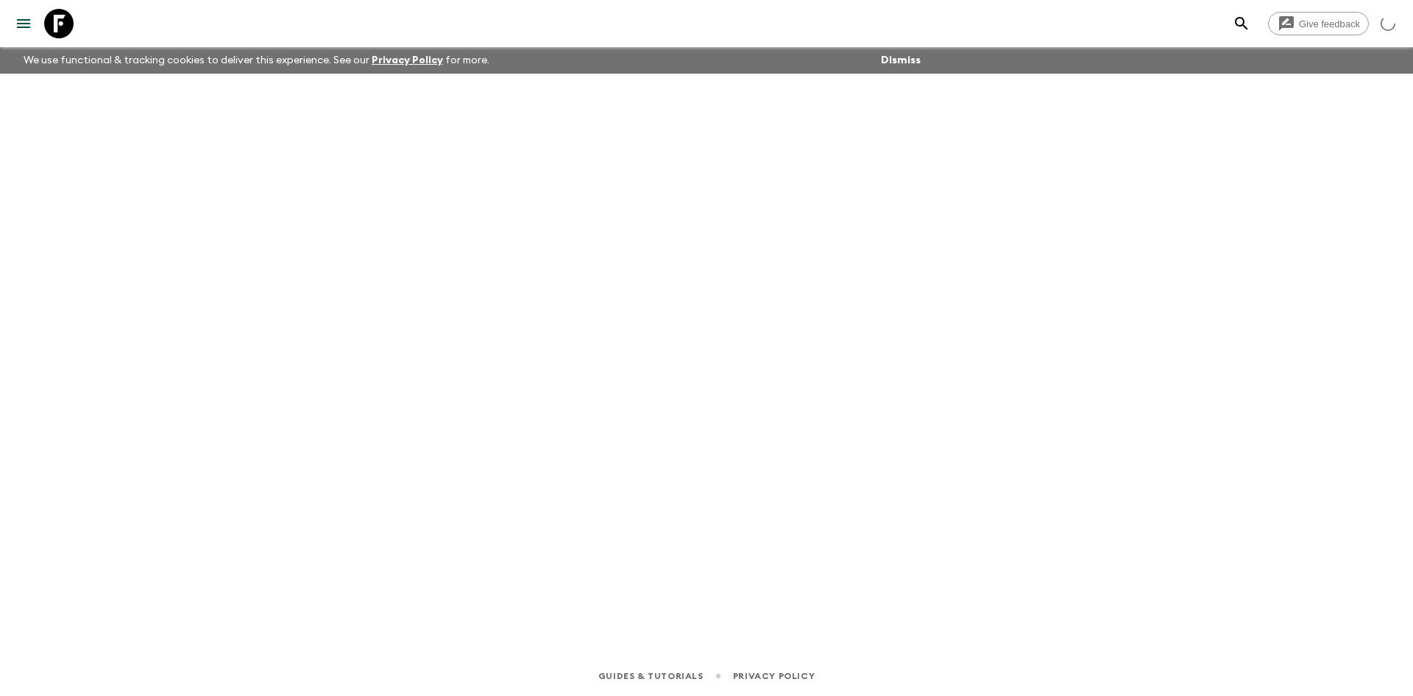  Describe the element at coordinates (1242, 24) in the screenshot. I see `button: search adventures` at that location.